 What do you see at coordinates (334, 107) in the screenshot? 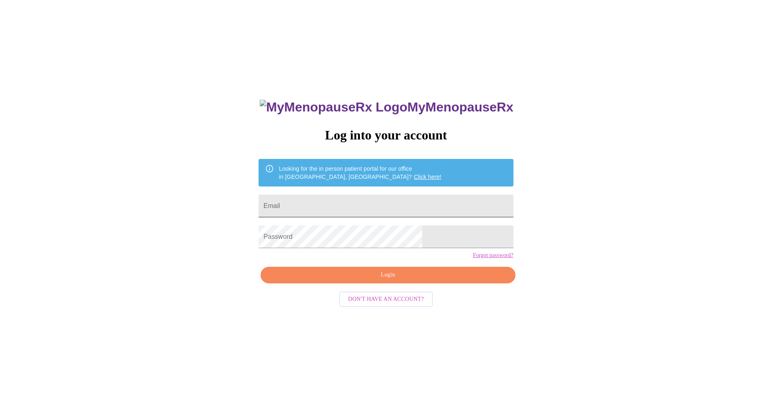
I see `img: MyMenopauseRx Logo` at bounding box center [334, 107].